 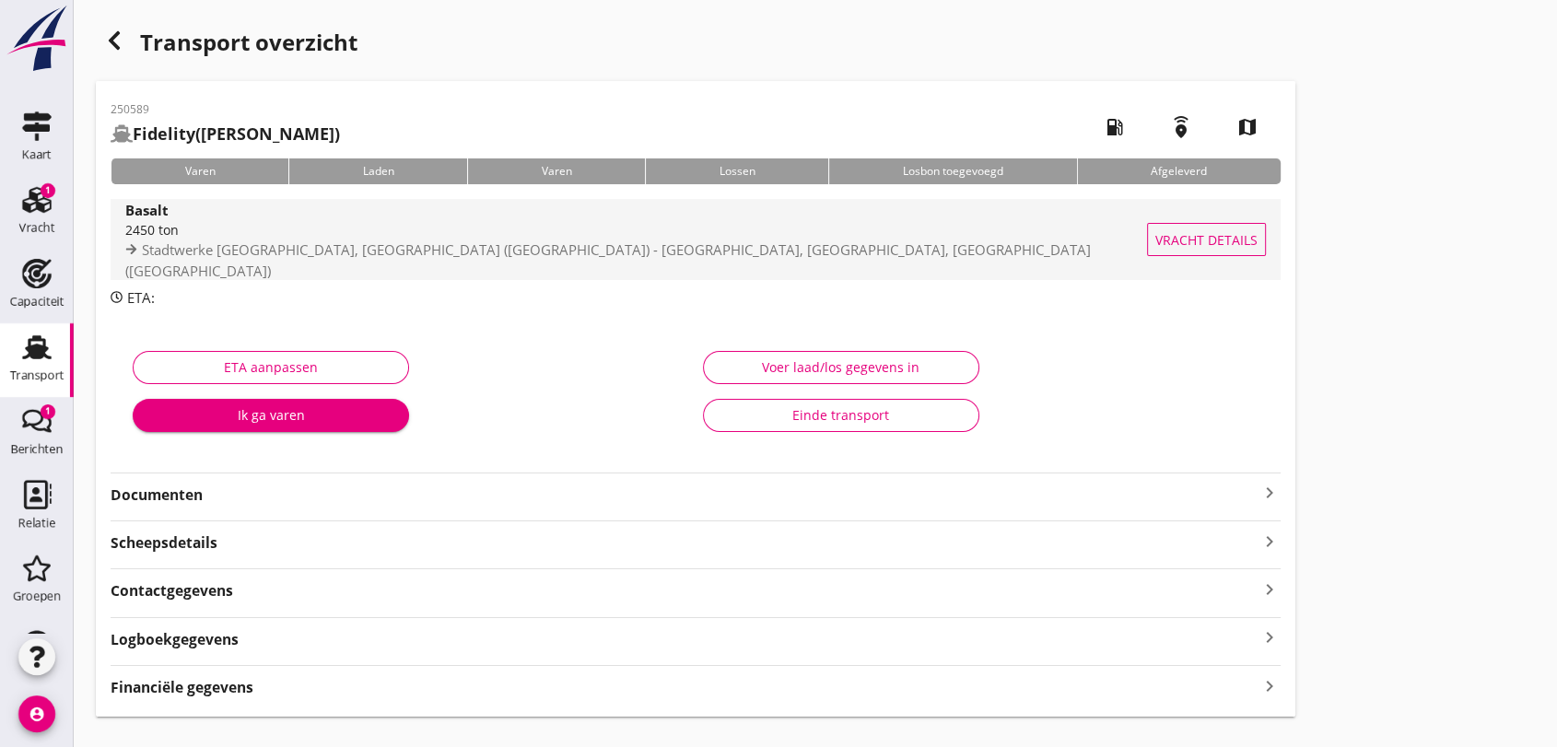 What do you see at coordinates (164, 134) in the screenshot?
I see `strong: Fidelity` at bounding box center [164, 134].